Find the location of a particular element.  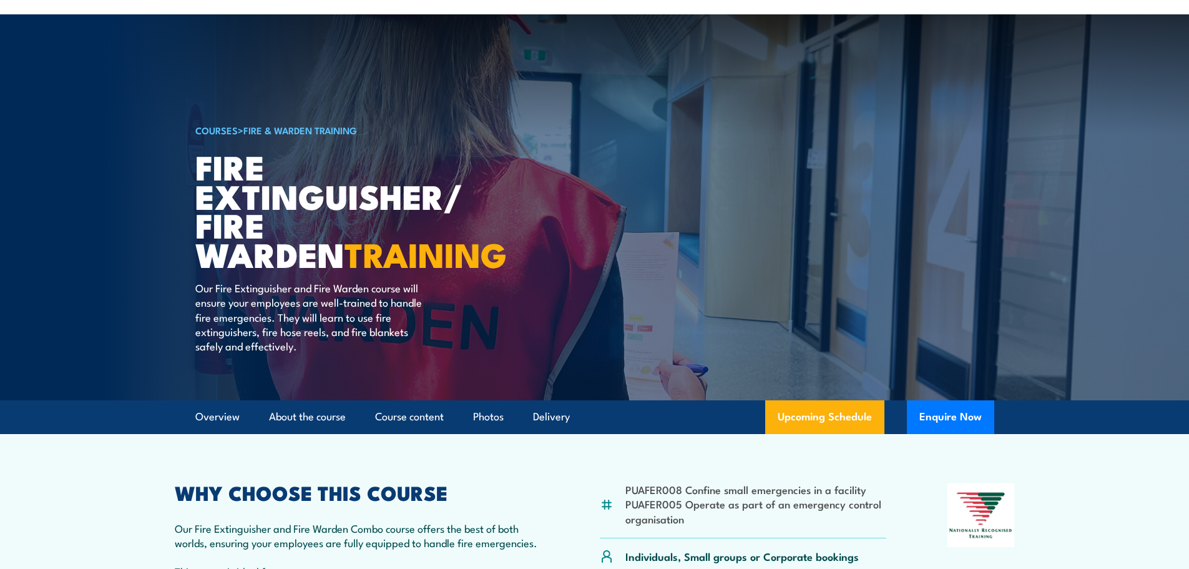

a: Photos is located at coordinates (488, 416).